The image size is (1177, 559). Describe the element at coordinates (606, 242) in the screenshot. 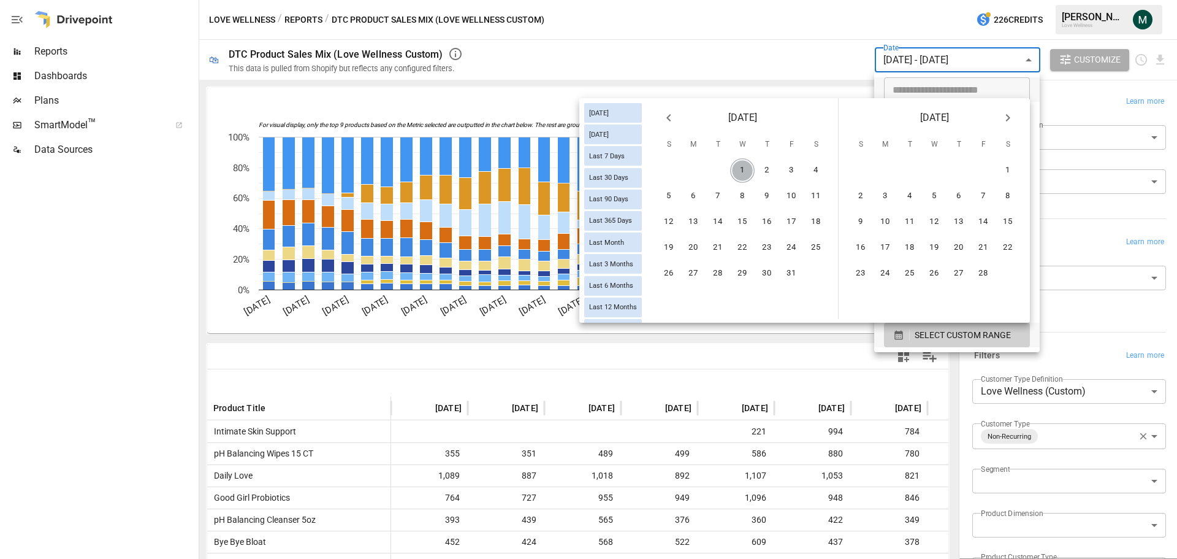

I see `span: Last Month` at that location.